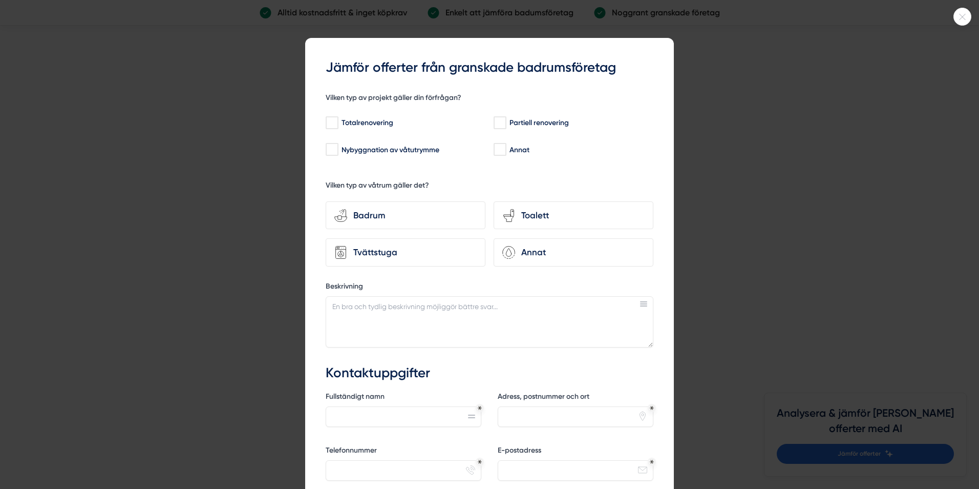 The height and width of the screenshot is (489, 979). Describe the element at coordinates (404, 397) in the screenshot. I see `label: Fullständigt namn` at that location.